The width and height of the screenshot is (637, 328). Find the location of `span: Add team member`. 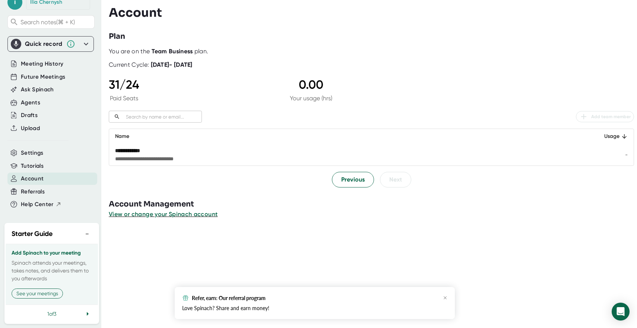

span: Add team member is located at coordinates (605, 117).